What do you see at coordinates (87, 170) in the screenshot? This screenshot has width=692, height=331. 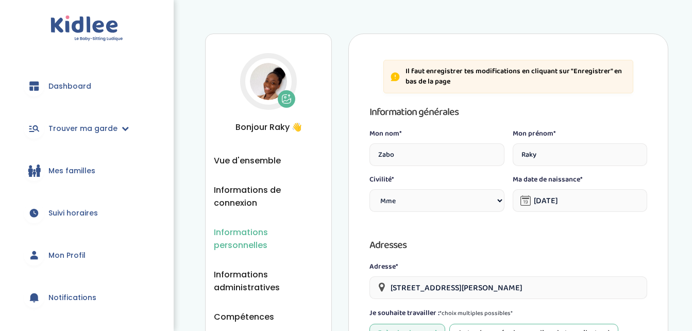 I see `a: Mes familles` at bounding box center [87, 170].